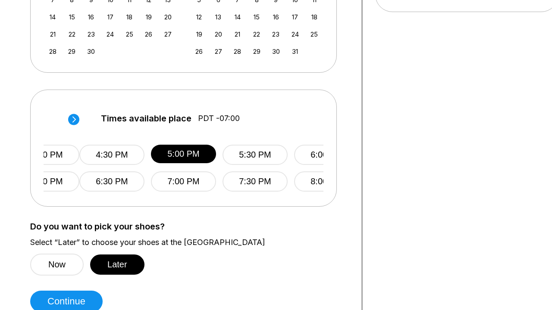 This screenshot has height=310, width=552. What do you see at coordinates (47, 182) in the screenshot?
I see `button: 4:00 PM` at bounding box center [47, 182].